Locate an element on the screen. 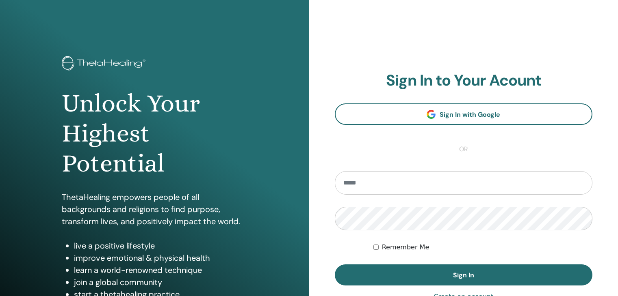 The image size is (618, 296). h2: Sign In to Your Acount is located at coordinates (463, 81).